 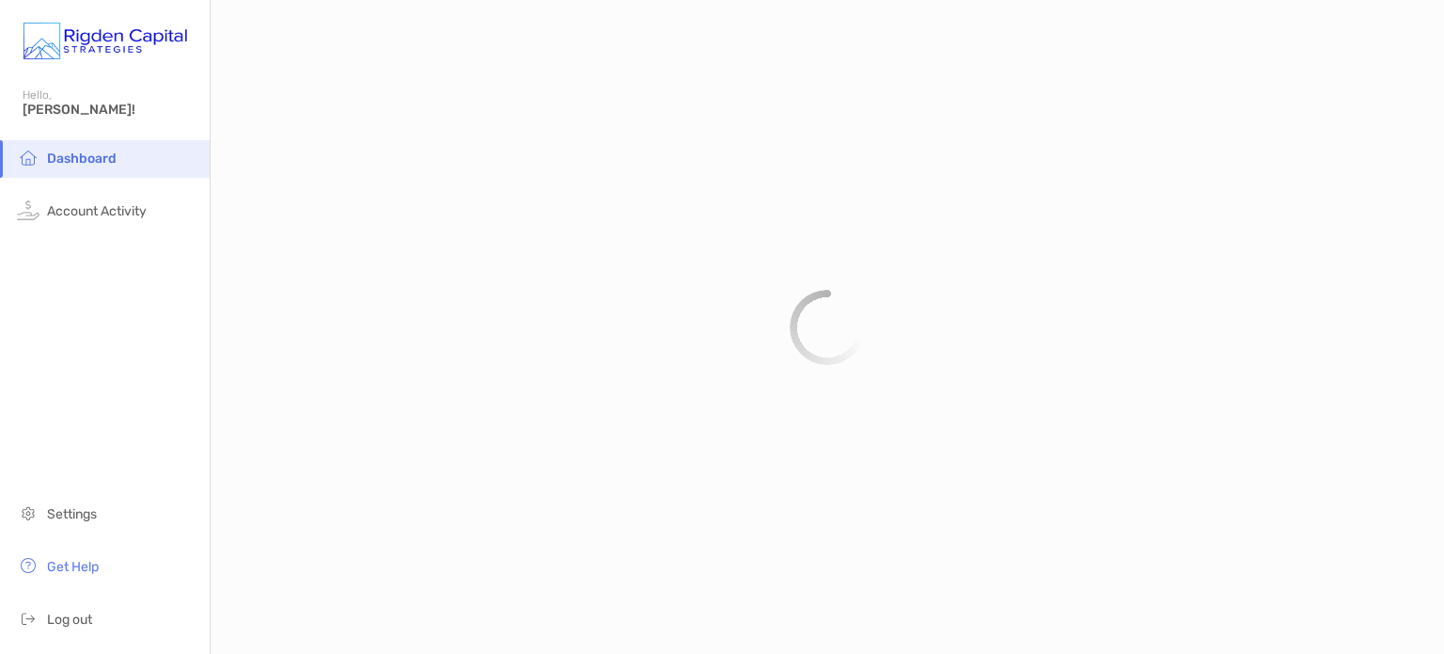 What do you see at coordinates (104, 41) in the screenshot?
I see `img: Zoe Logo` at bounding box center [104, 41].